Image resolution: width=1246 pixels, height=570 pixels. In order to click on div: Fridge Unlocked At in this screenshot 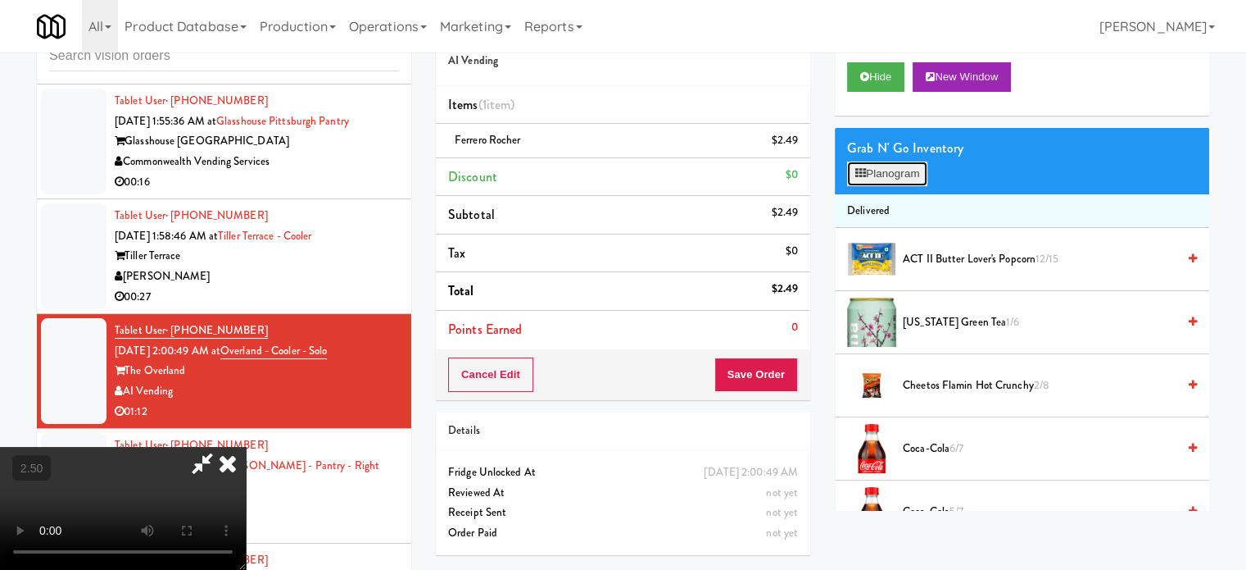, I will do `click(623, 472)`.